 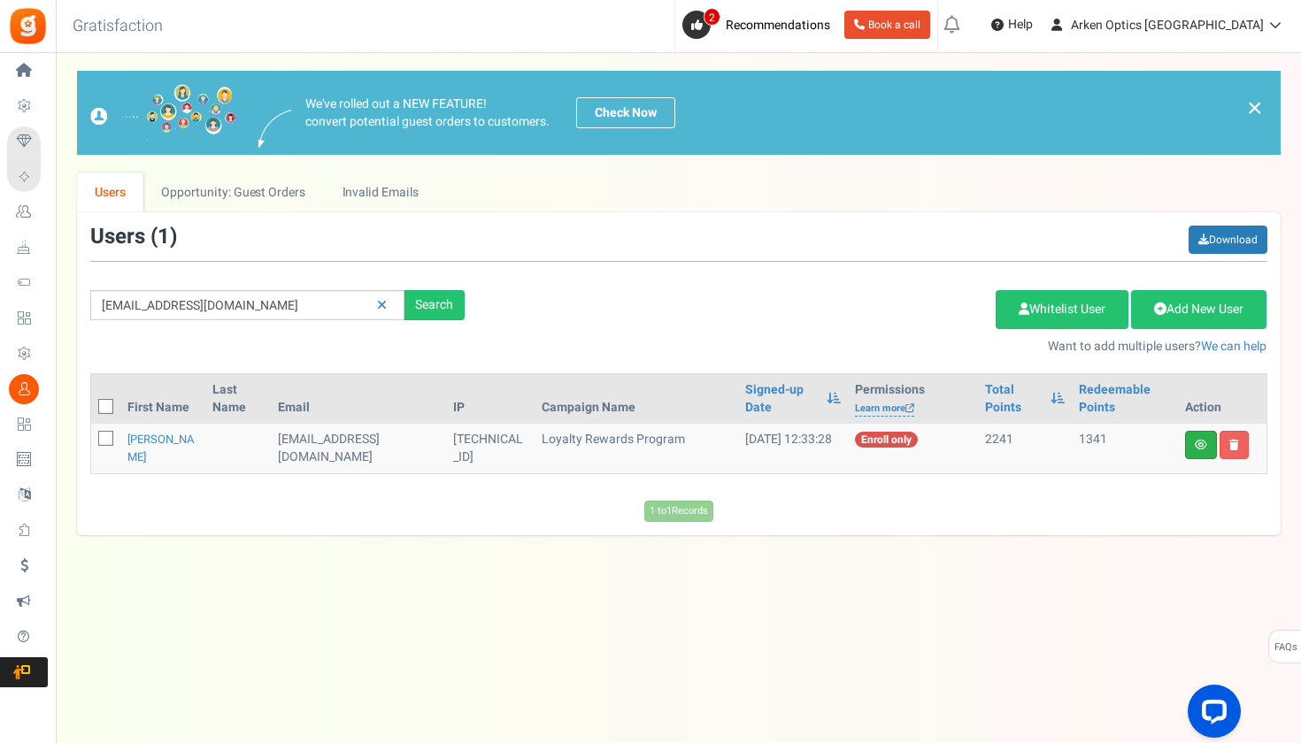 What do you see at coordinates (1222, 399) in the screenshot?
I see `th: Action` at bounding box center [1222, 399].